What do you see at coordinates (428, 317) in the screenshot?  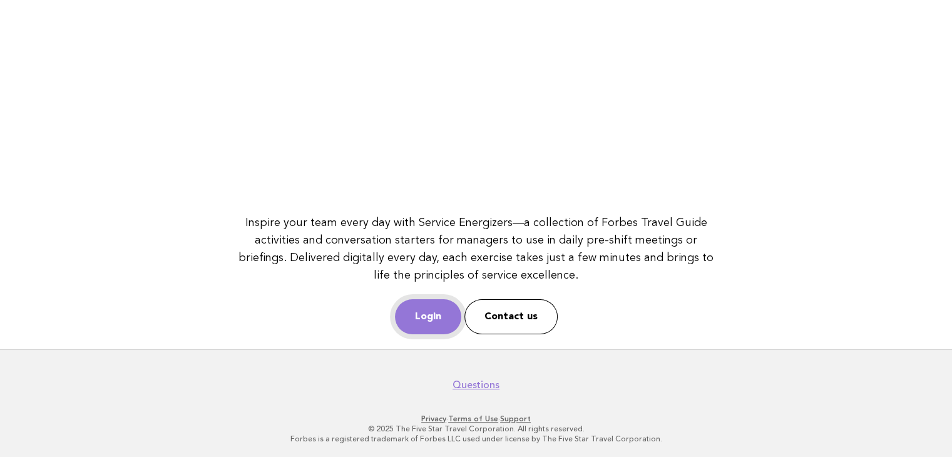 I see `a: Login` at bounding box center [428, 317].